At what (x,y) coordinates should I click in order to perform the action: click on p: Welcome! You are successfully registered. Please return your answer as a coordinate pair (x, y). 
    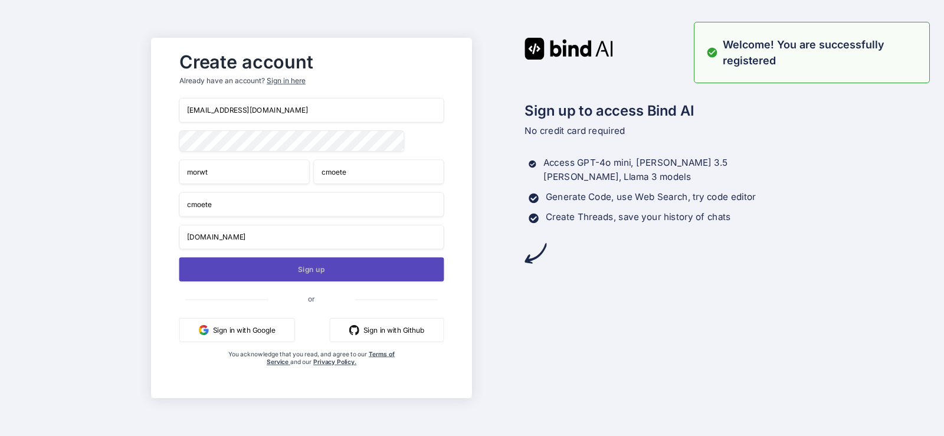
    Looking at the image, I should click on (822, 53).